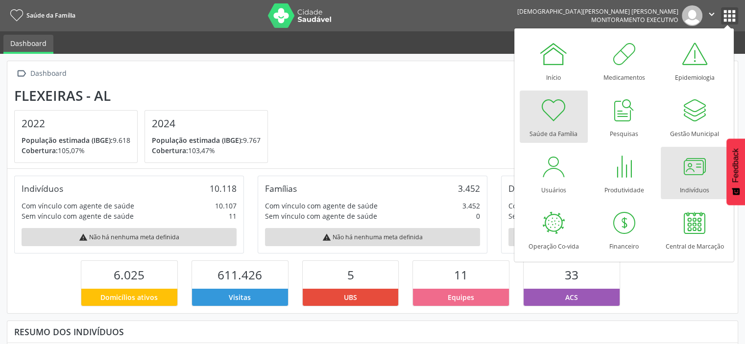  Describe the element at coordinates (233, 216) in the screenshot. I see `div: 11` at that location.